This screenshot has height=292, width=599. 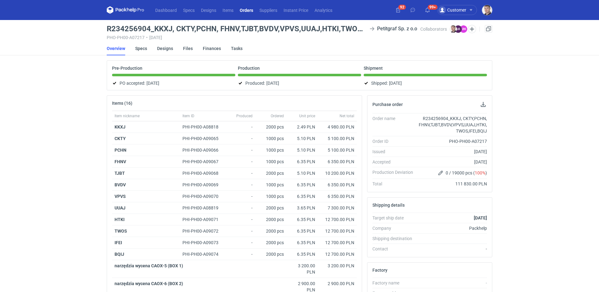 What do you see at coordinates (302, 127) in the screenshot?
I see `div: 2.49 PLN` at bounding box center [302, 127].